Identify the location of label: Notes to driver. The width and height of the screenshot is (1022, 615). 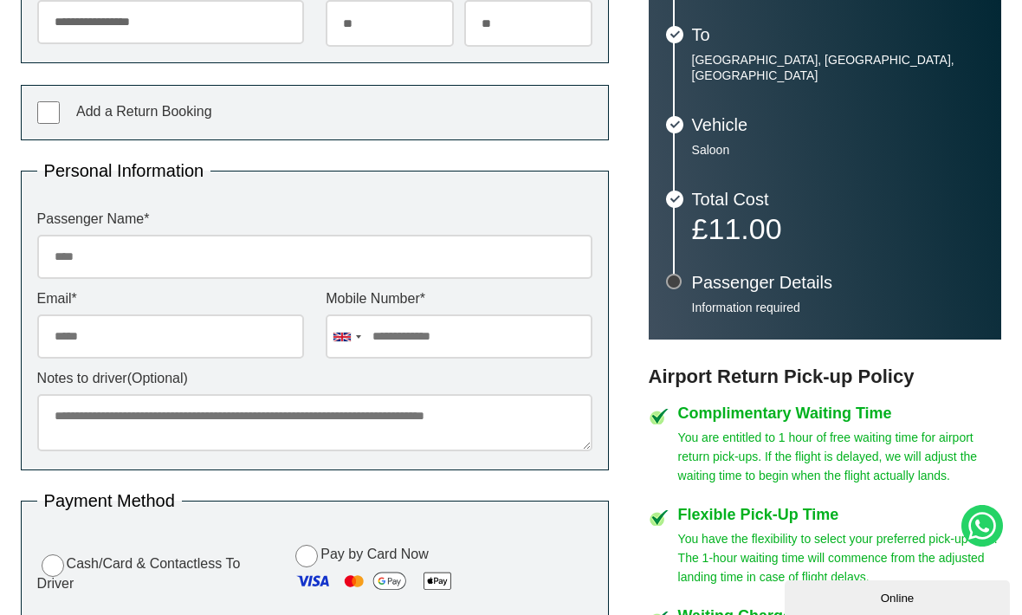
(315, 379).